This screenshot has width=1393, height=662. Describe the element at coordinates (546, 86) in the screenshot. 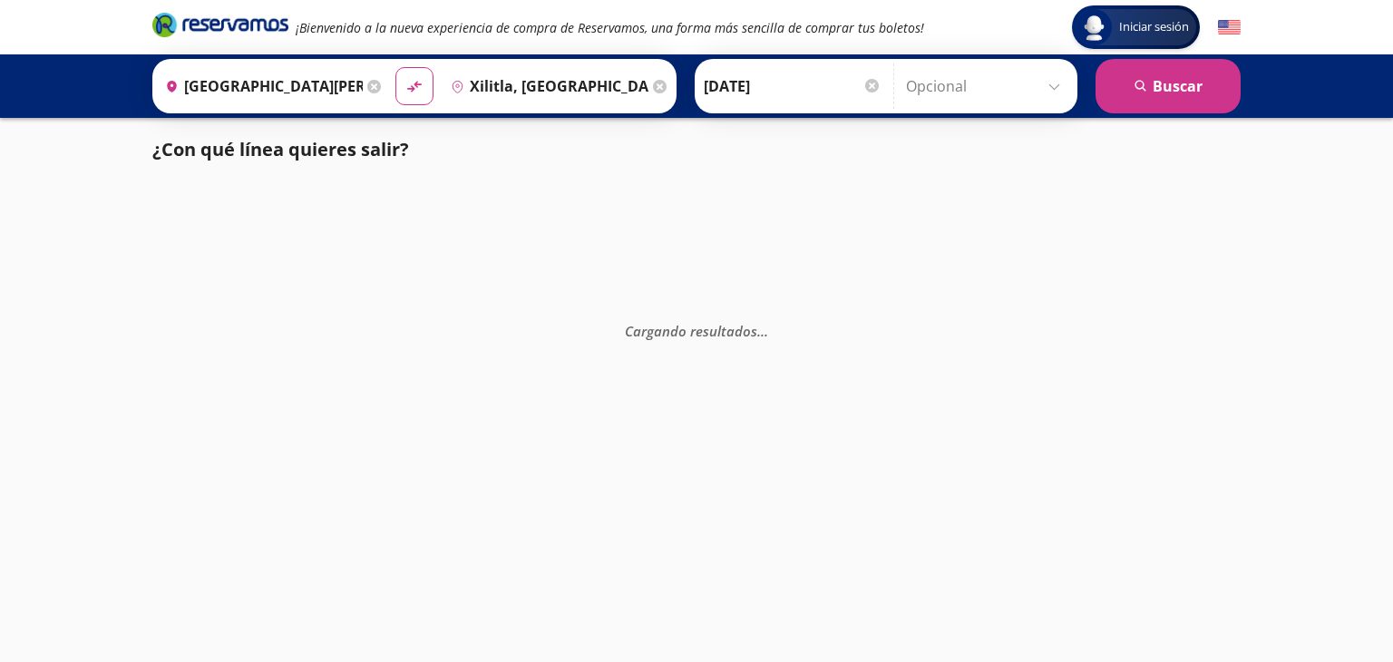

I see `input: Buscar Destino` at that location.